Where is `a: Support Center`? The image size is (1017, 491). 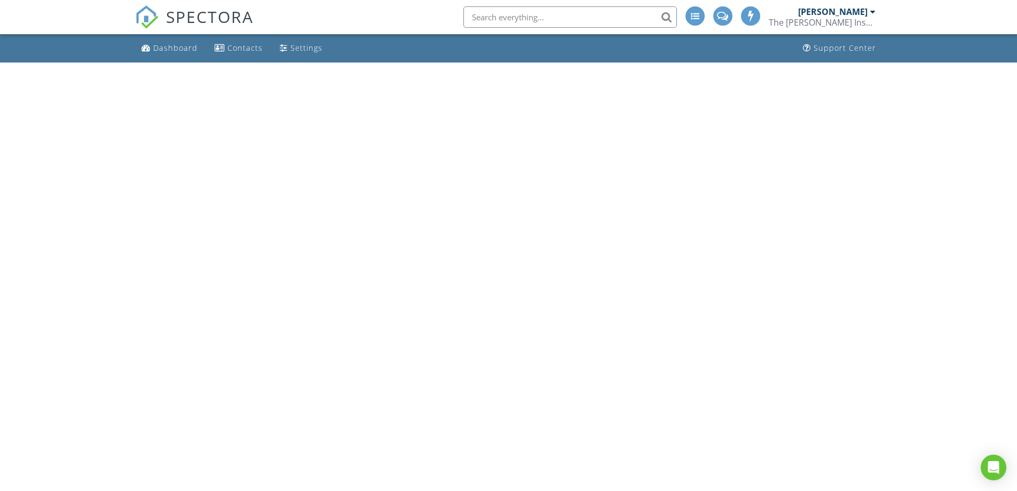 a: Support Center is located at coordinates (839, 48).